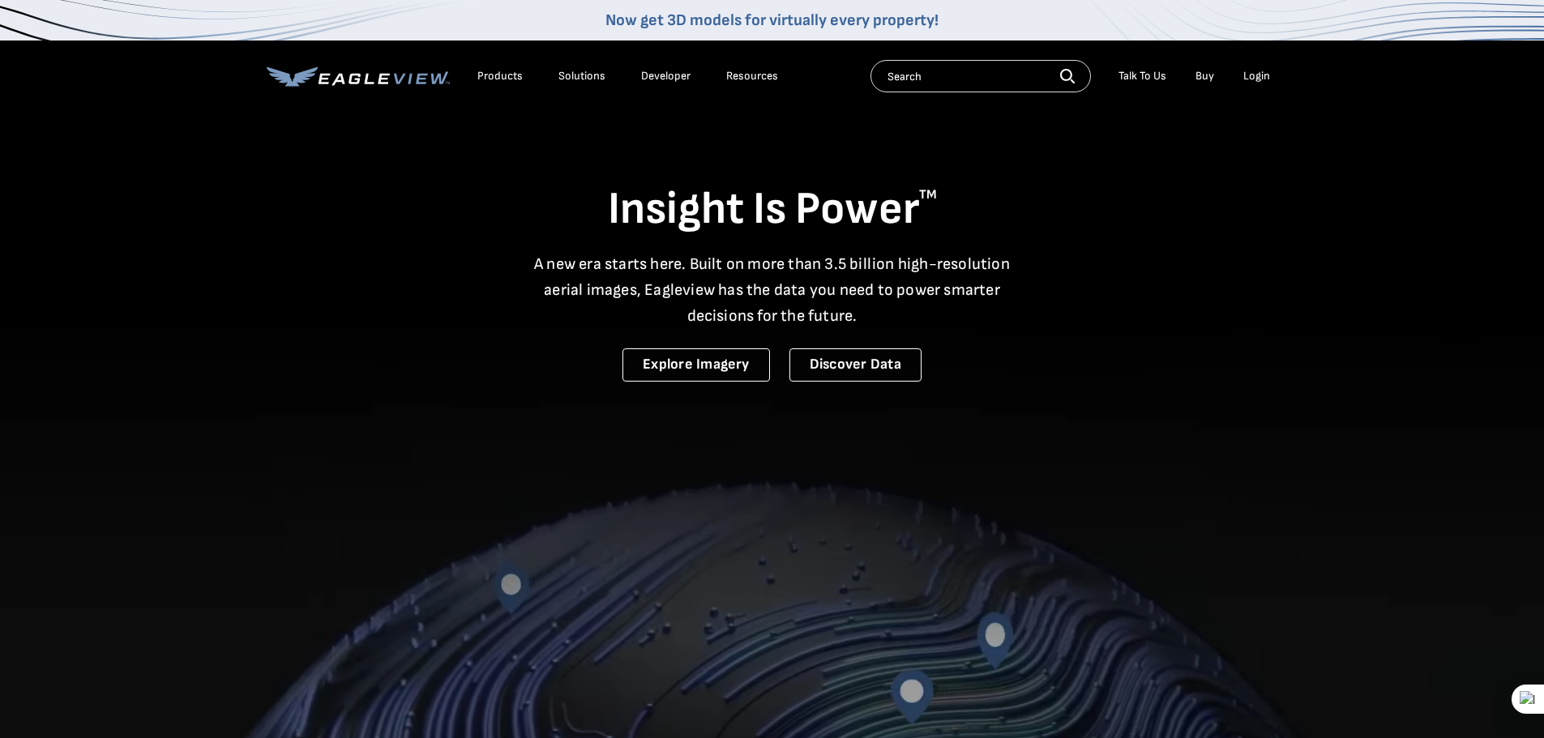 The image size is (1544, 738). Describe the element at coordinates (665, 76) in the screenshot. I see `a: Developer` at that location.